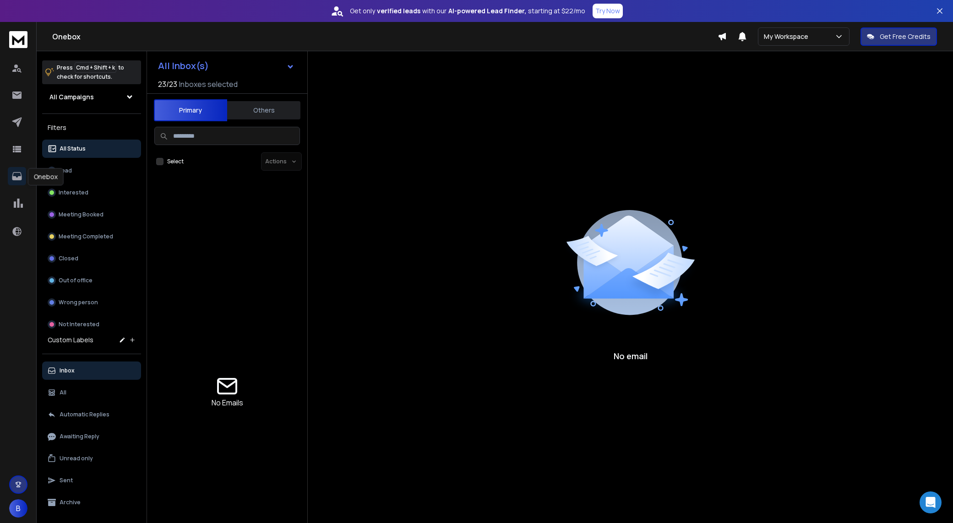 The image size is (953, 523). Describe the element at coordinates (76, 459) in the screenshot. I see `p: Unread only` at that location.